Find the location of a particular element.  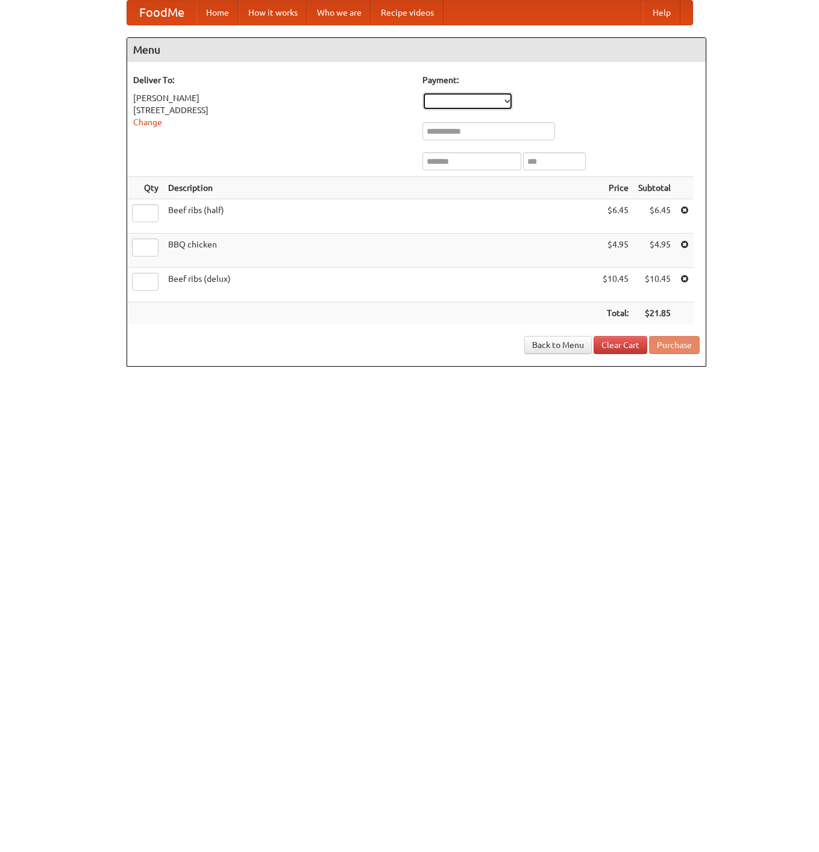

td: BBQ chicken is located at coordinates (380, 251).